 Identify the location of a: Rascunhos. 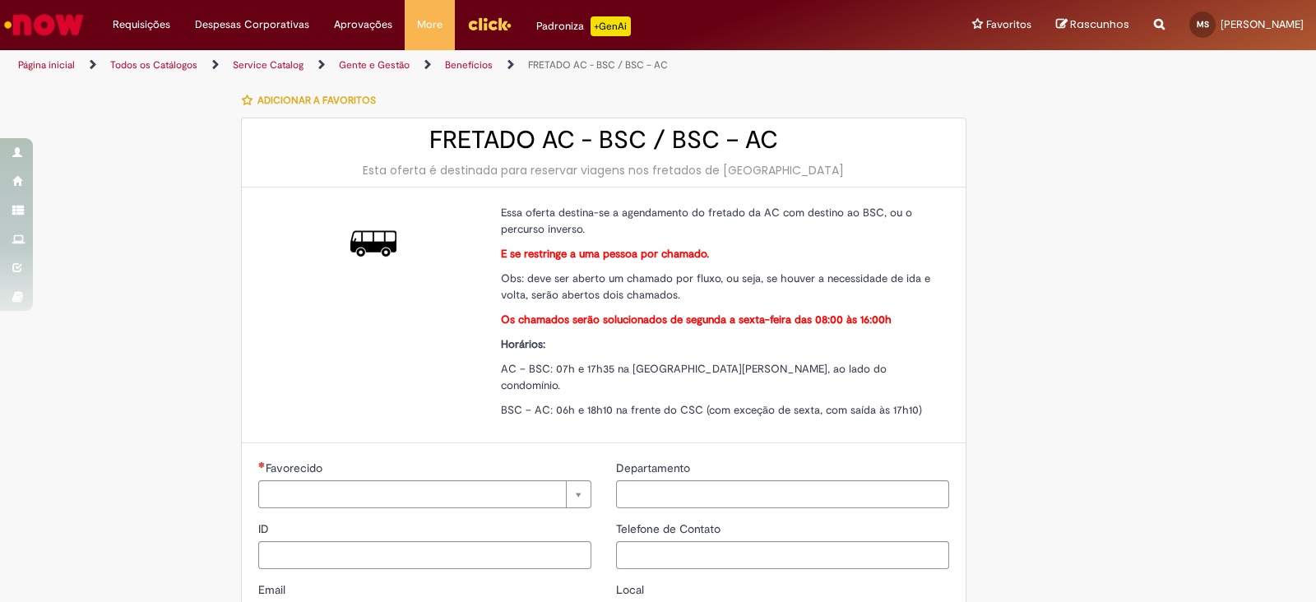
(1093, 25).